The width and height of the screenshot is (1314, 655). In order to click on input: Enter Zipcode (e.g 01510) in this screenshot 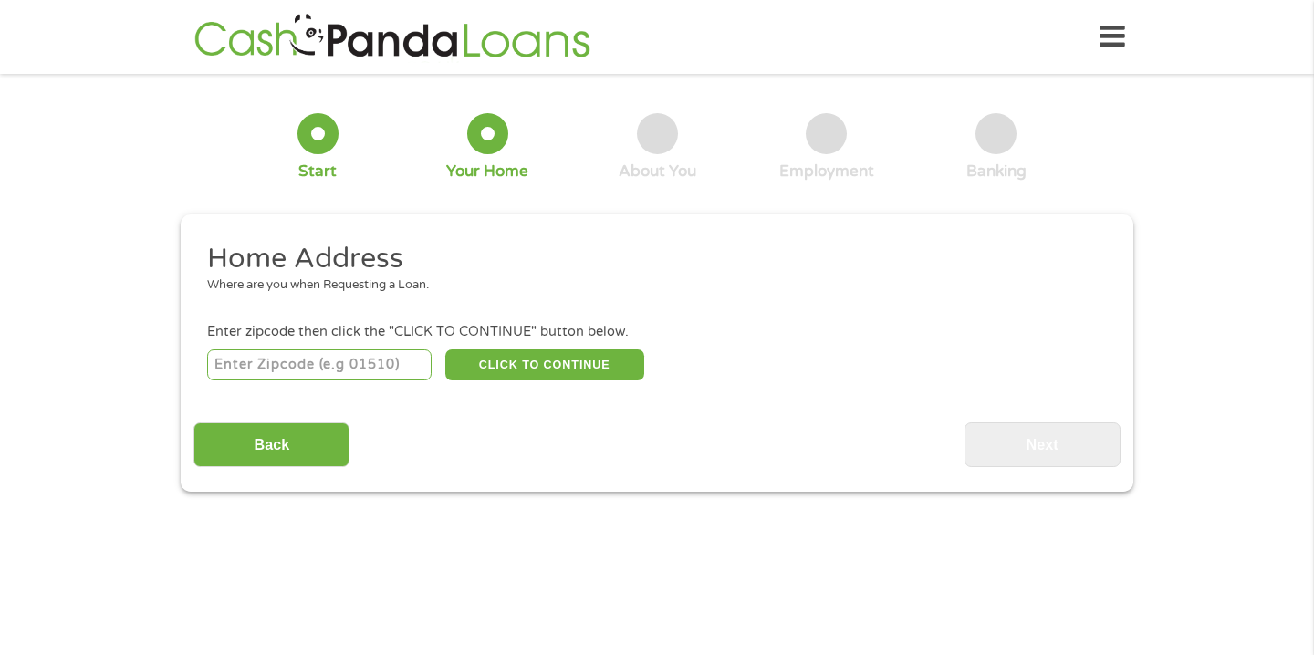, I will do `click(319, 365)`.